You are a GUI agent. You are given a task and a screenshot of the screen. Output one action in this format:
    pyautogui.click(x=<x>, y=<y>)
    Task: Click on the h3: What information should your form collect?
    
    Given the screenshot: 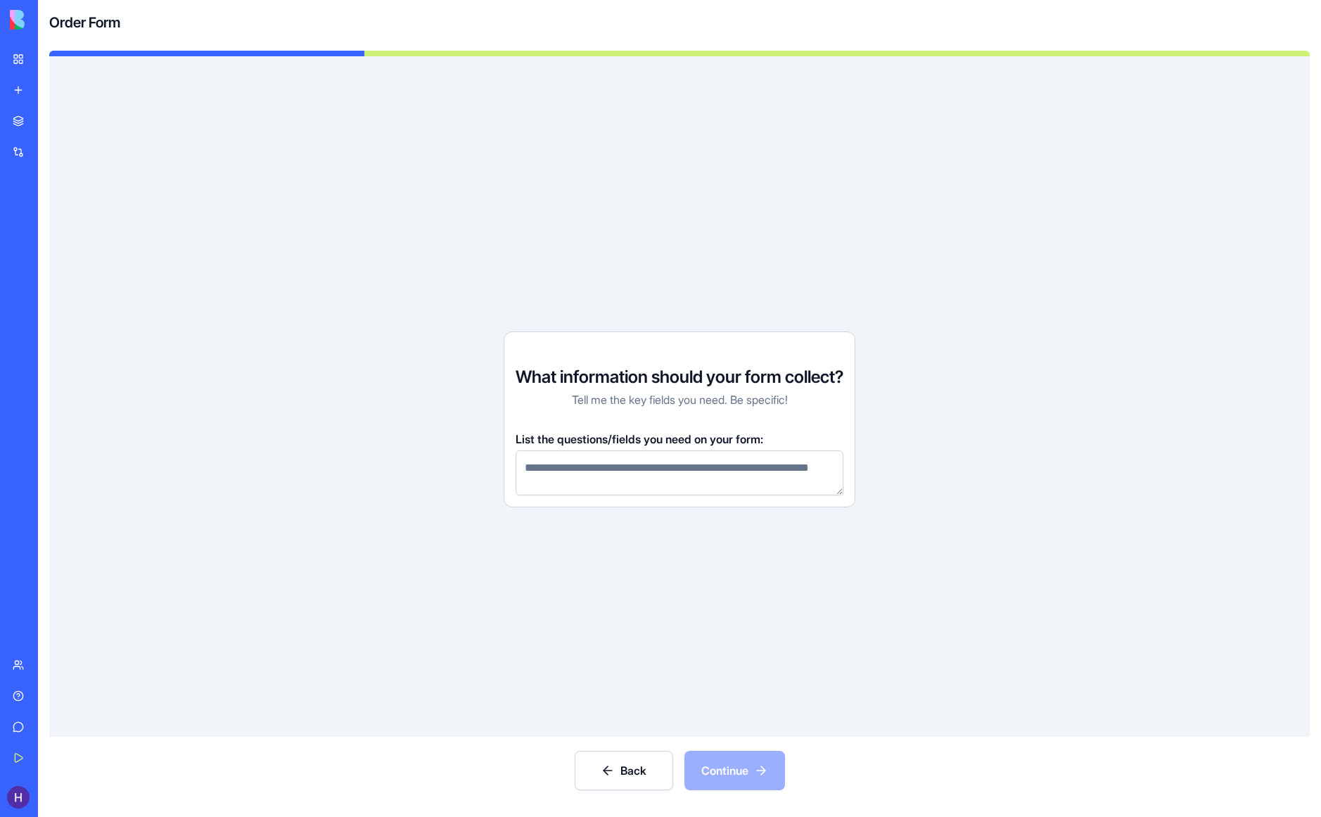 What is the action you would take?
    pyautogui.click(x=680, y=377)
    